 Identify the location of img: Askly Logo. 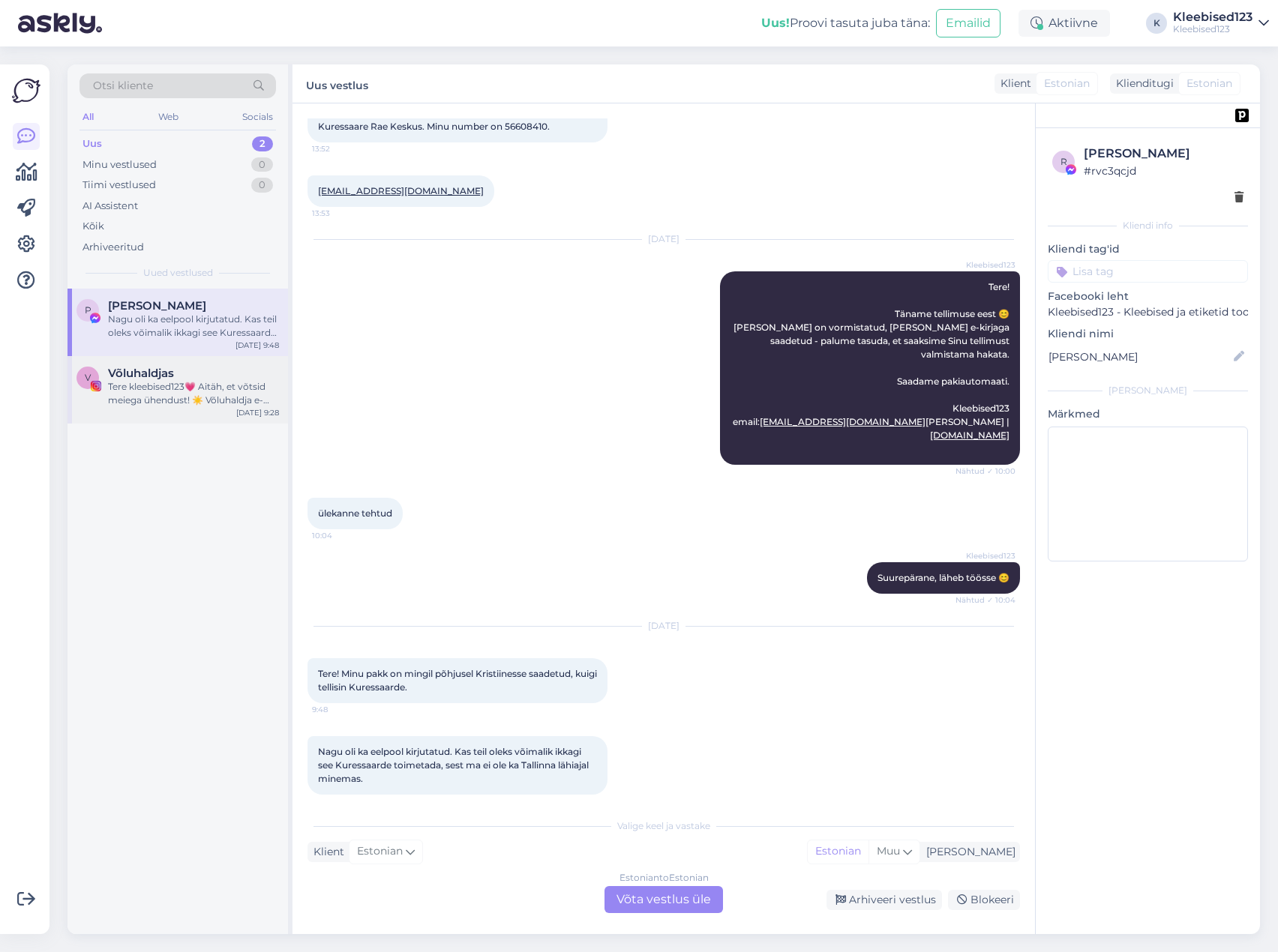
(26, 91).